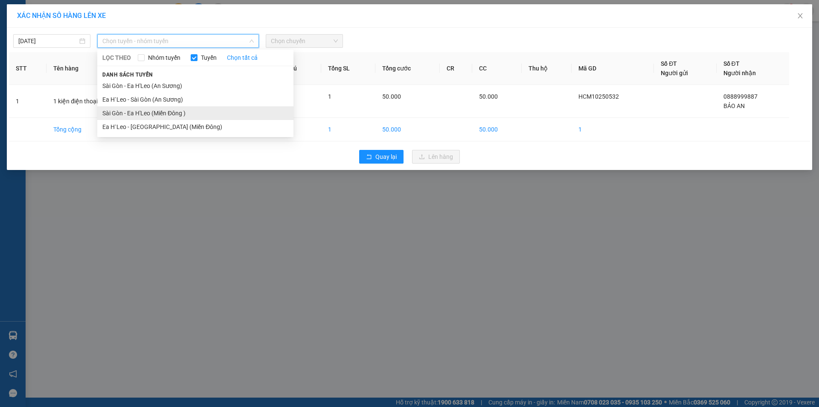  Describe the element at coordinates (386, 157) in the screenshot. I see `span: Quay lại` at that location.